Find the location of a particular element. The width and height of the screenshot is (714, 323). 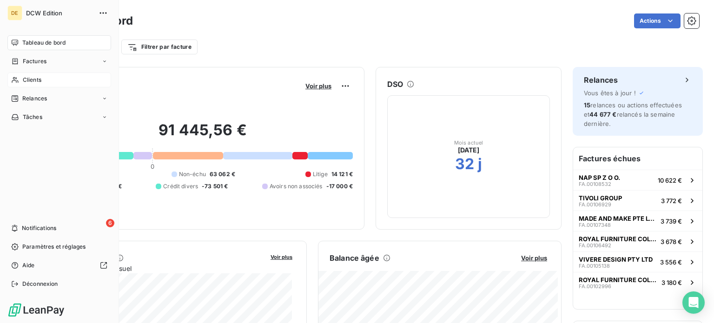

span: 63 062 € is located at coordinates (222, 174).